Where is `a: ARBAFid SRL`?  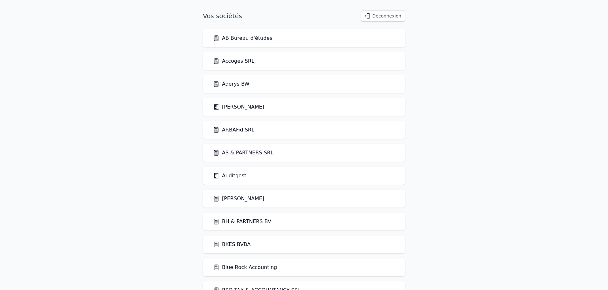
a: ARBAFid SRL is located at coordinates (234, 130).